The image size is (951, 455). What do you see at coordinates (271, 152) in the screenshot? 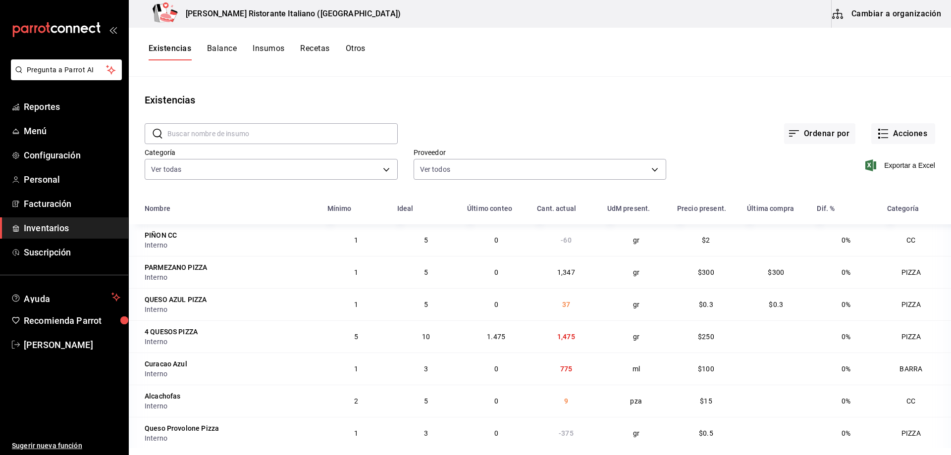
I see `label: Categoría` at bounding box center [271, 152].